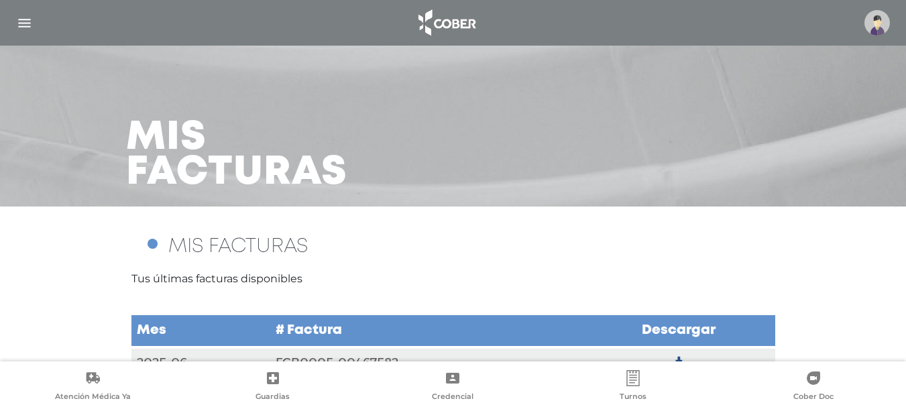 This screenshot has width=906, height=407. I want to click on td: # Factura, so click(427, 331).